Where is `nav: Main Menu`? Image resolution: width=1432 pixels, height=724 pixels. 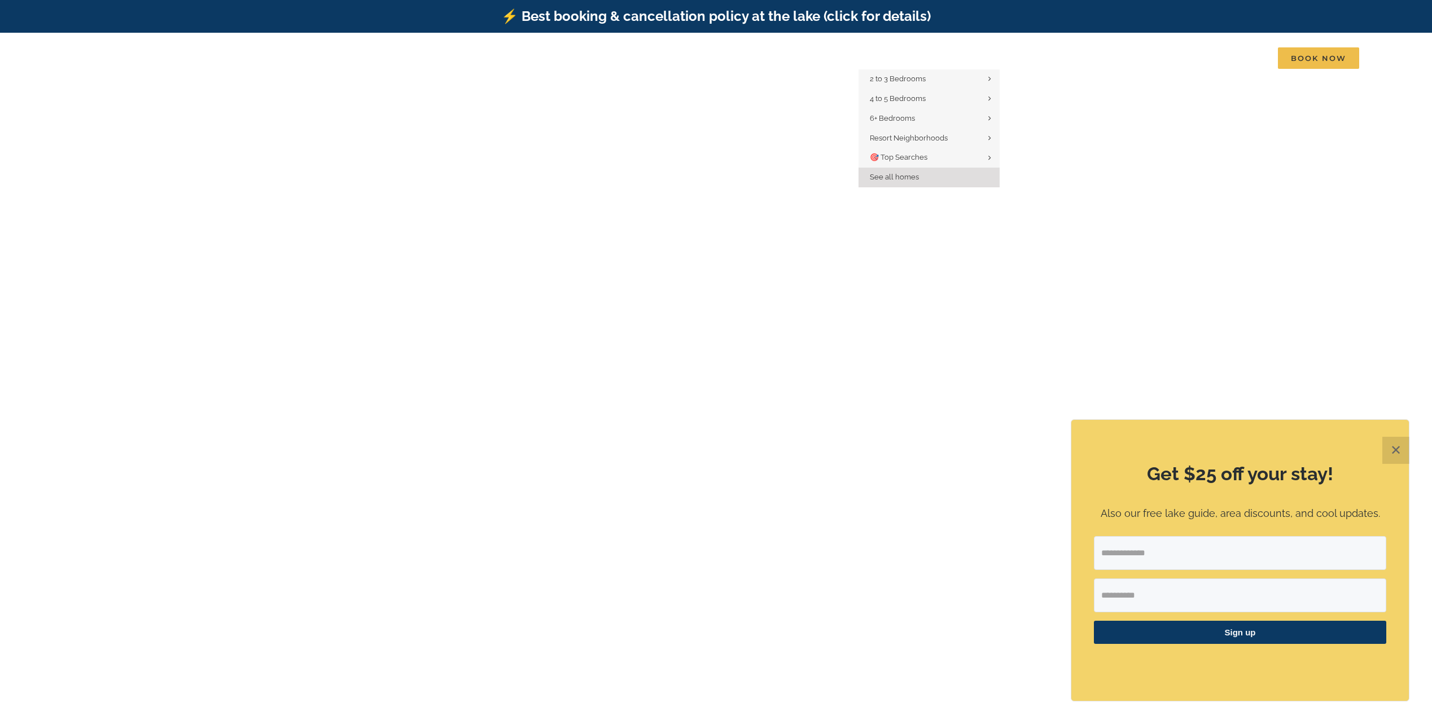 nav: Main Menu is located at coordinates (1109, 58).